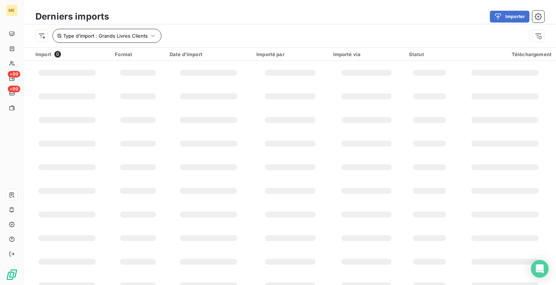 Image resolution: width=556 pixels, height=285 pixels. I want to click on div: Téléchargement, so click(505, 54).